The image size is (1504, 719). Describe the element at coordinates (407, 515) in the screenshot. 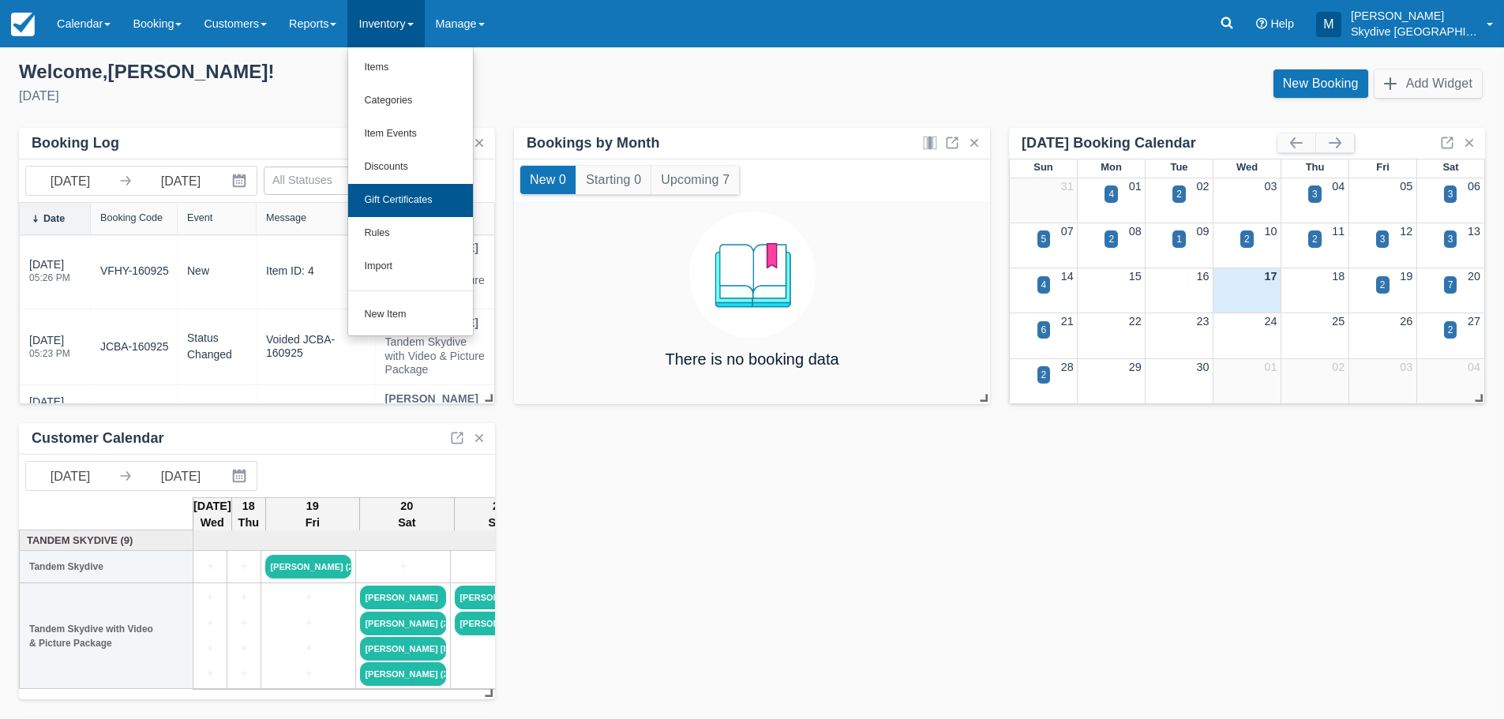

I see `th: 20 Sat` at that location.